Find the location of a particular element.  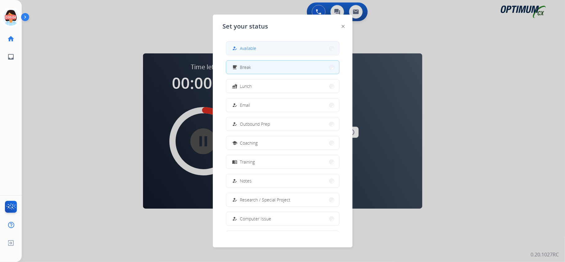

mat-icon: inbox is located at coordinates (11, 57).